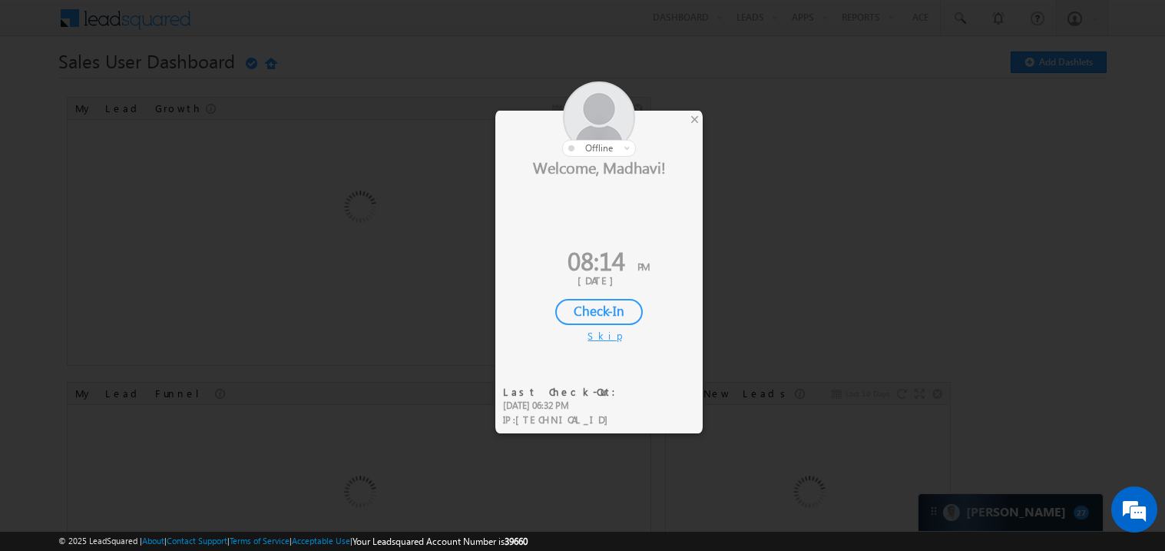  What do you see at coordinates (440, 541) in the screenshot?
I see `span: Your Leadsquared Account Number is` at bounding box center [440, 541].